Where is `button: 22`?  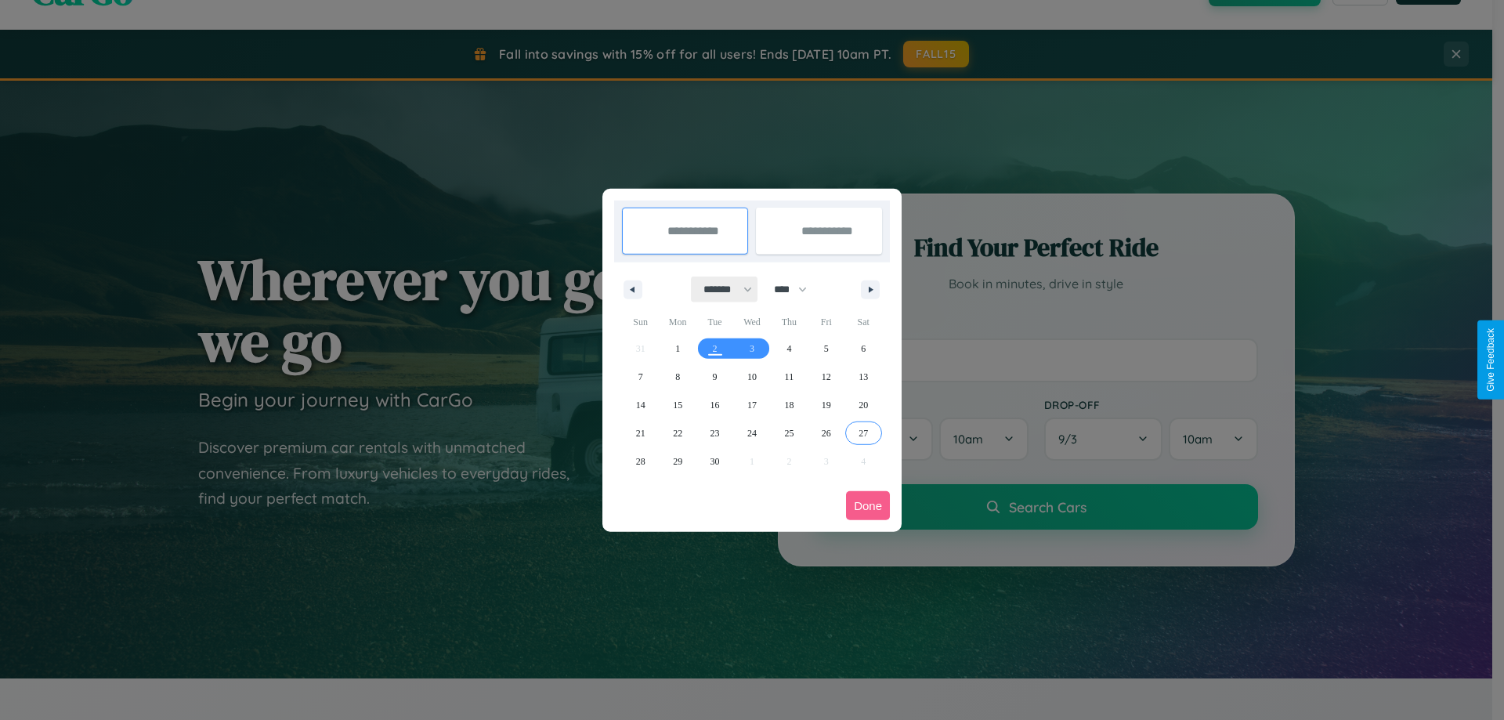
button: 22 is located at coordinates (677, 433).